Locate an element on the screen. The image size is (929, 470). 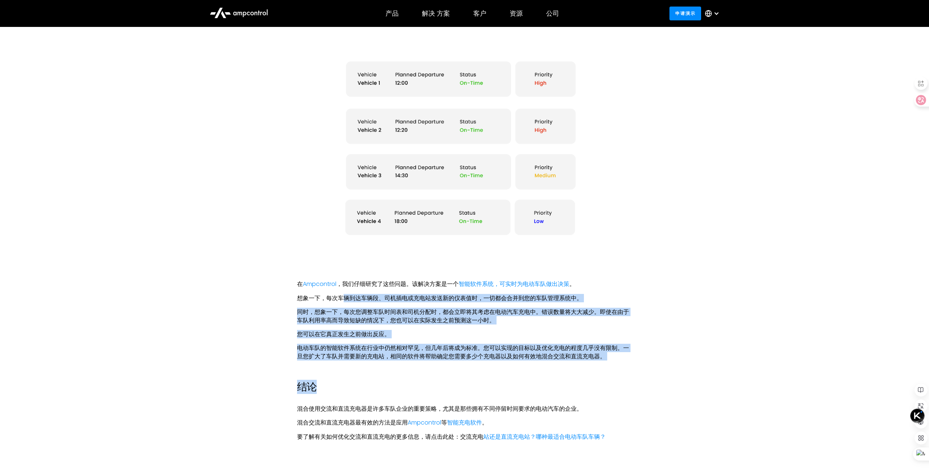
font: 结论 is located at coordinates (307, 387).